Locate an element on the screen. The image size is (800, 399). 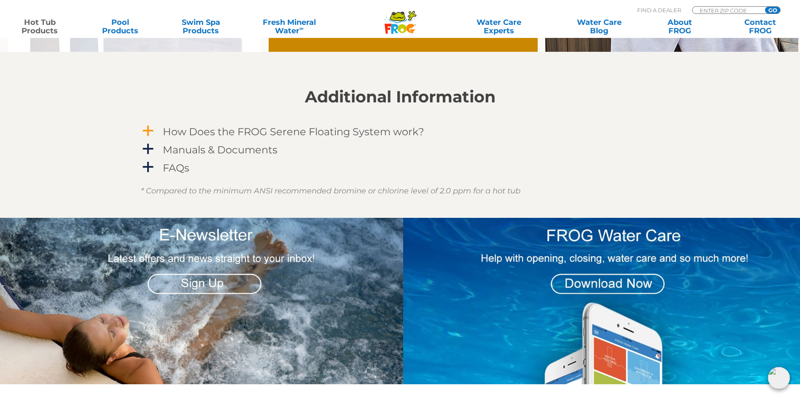
a: Hot TubProducts is located at coordinates (40, 27).